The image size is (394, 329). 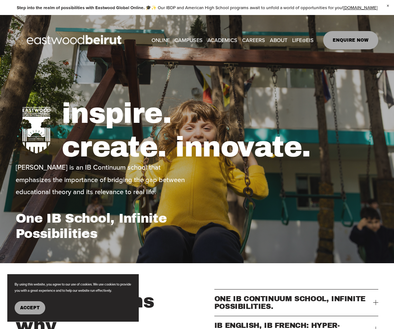 What do you see at coordinates (279, 40) in the screenshot?
I see `span: ABOUT` at bounding box center [279, 40].